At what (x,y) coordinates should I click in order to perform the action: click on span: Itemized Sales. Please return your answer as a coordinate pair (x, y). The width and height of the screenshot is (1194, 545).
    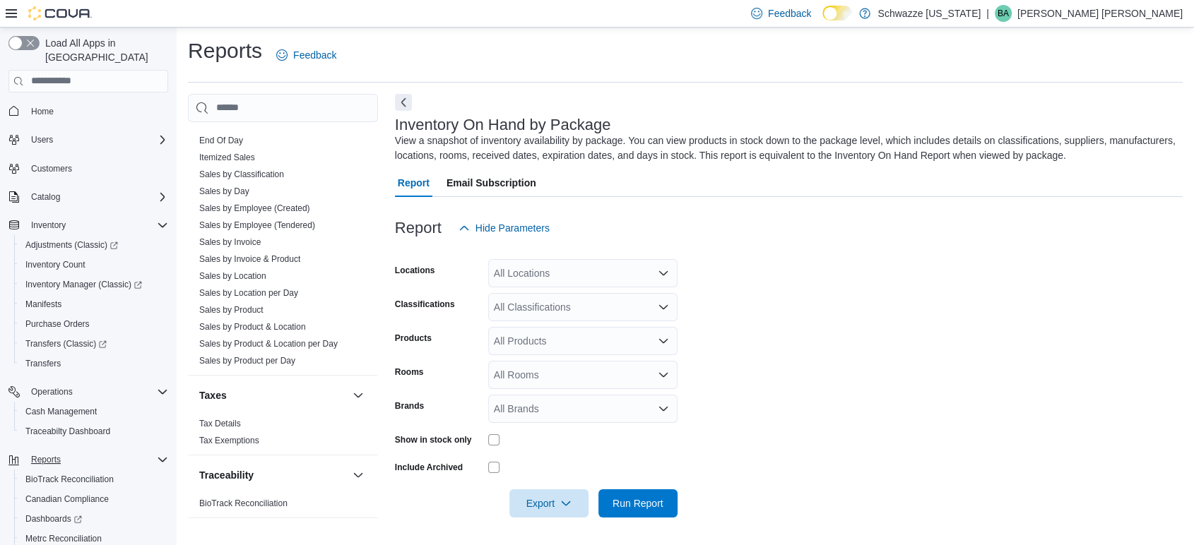
    Looking at the image, I should click on (227, 157).